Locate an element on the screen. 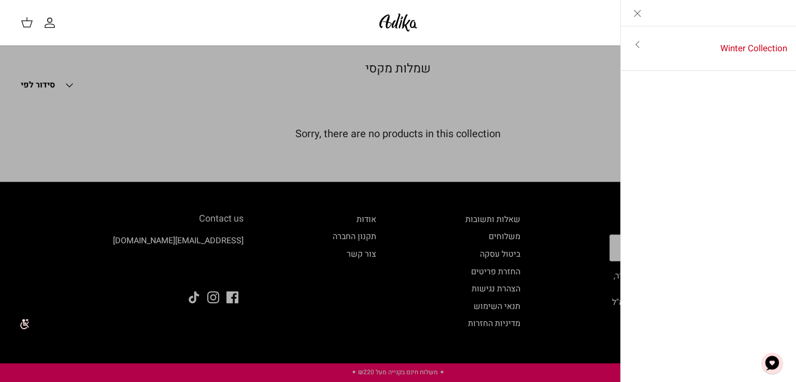 Image resolution: width=796 pixels, height=382 pixels. img: accessibility_icon02.svg is located at coordinates (22, 324).